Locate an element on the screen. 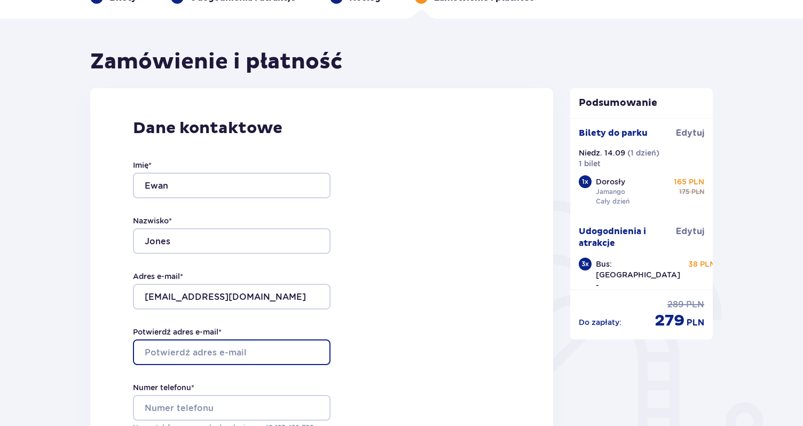 The width and height of the screenshot is (803, 426). input: Potwierdź adres e-mail is located at coordinates (232, 352).